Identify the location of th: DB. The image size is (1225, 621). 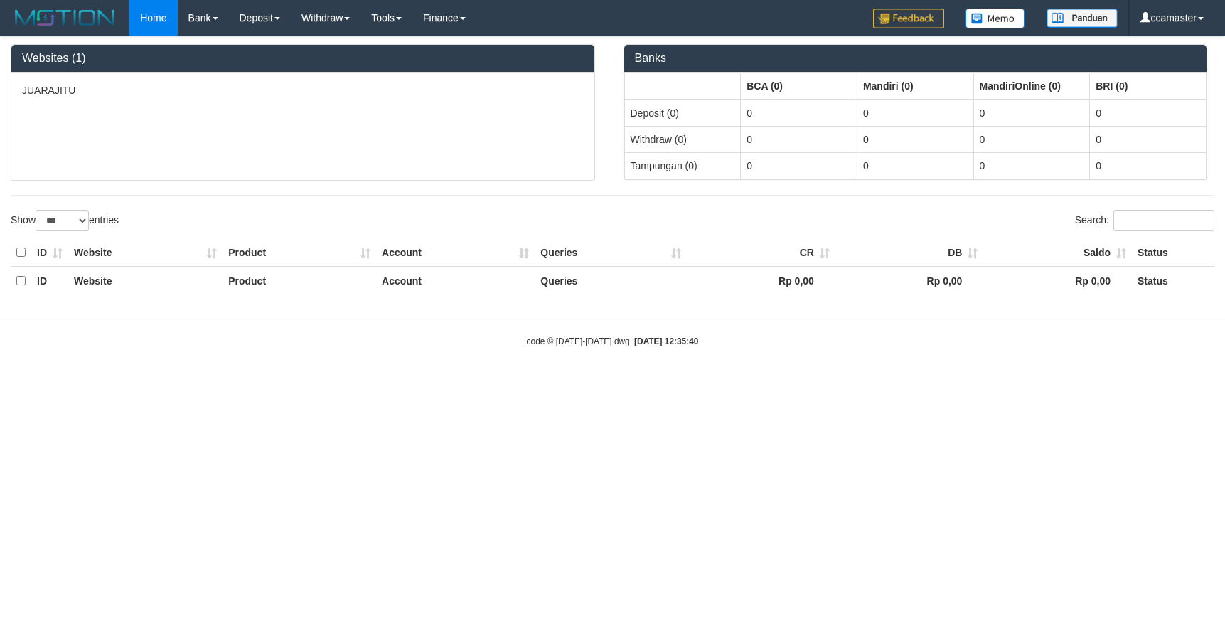
(909, 252).